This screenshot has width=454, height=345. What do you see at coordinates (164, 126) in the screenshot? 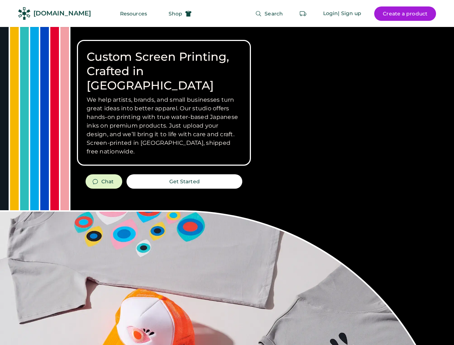
I see `h3: We help artists, brands, and small businesses turn great ideas into better apparel. Our studio of...` at bounding box center [164, 126].